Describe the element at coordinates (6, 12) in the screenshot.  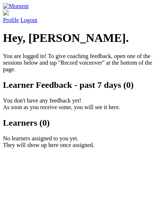
I see `img: default_avatar-b4e2223d03051bc43aaaccfb402a43260a3f17acc7fafc1603fdf008d6cba3c9.png` at that location.